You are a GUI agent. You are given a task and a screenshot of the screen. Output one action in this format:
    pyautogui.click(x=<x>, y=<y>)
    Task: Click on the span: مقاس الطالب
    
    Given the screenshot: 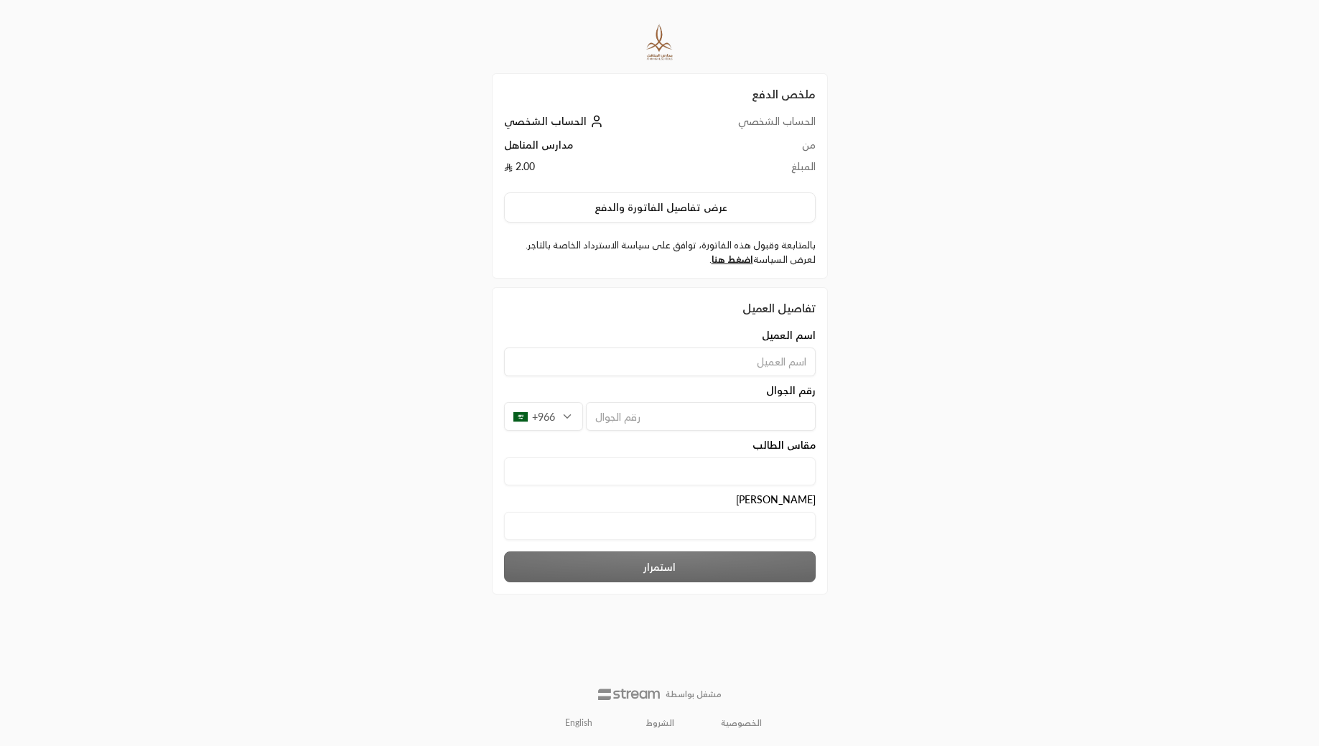 What is the action you would take?
    pyautogui.click(x=784, y=445)
    